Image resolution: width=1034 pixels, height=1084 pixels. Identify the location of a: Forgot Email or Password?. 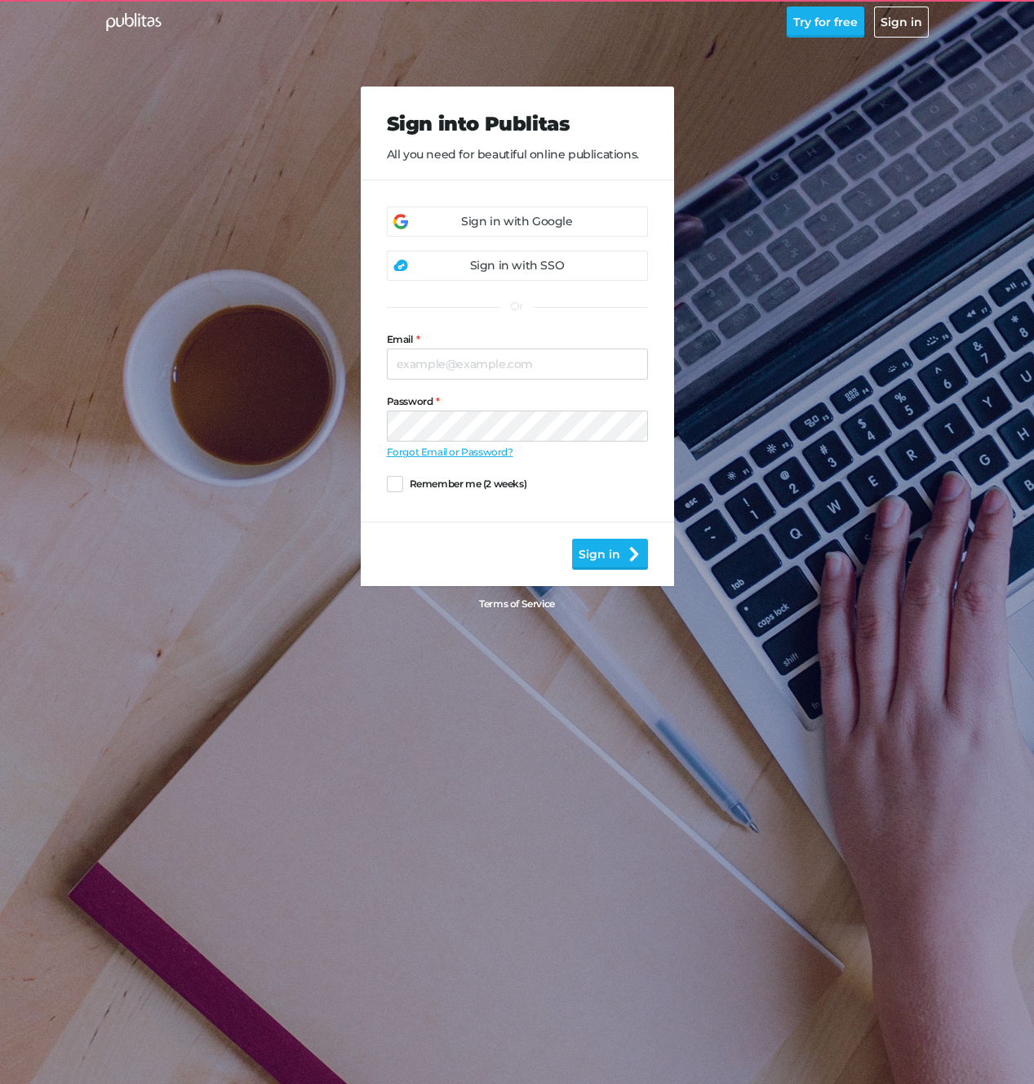
(450, 451).